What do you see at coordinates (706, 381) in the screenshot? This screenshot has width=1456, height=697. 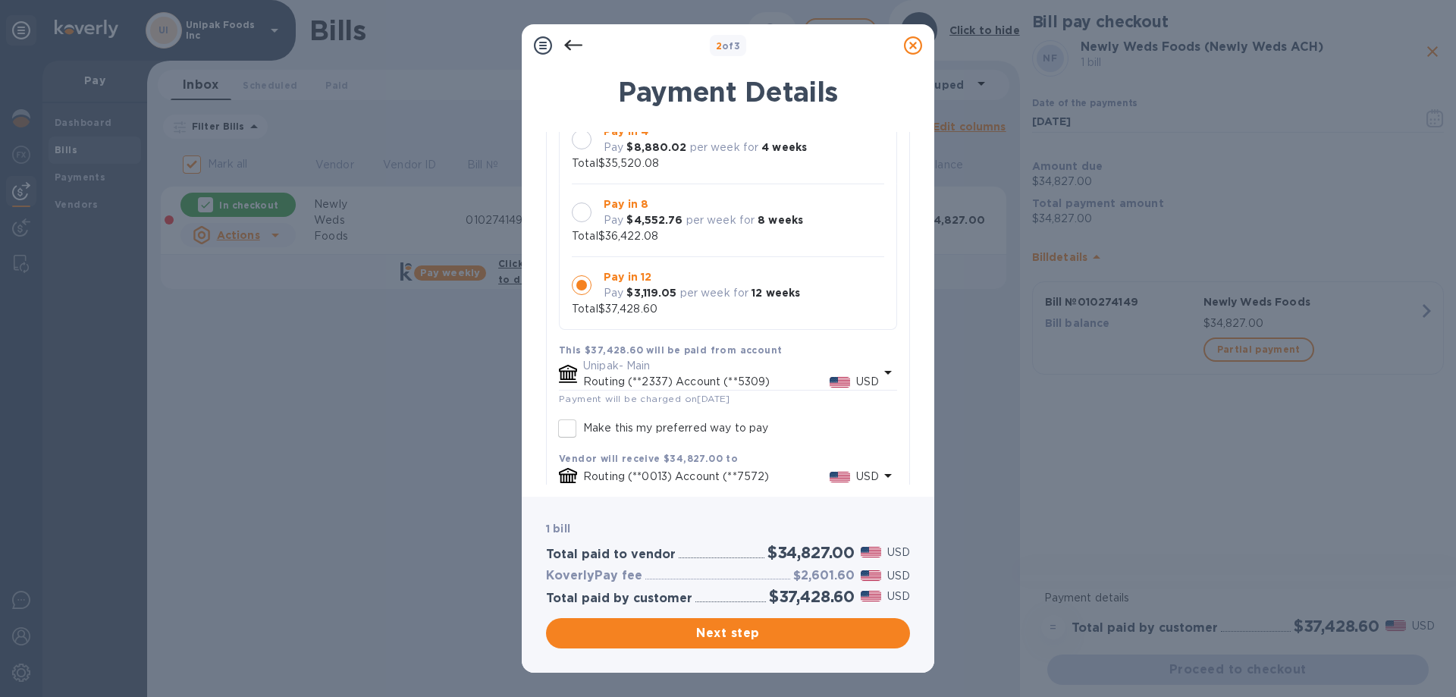 I see `p: Routing (**2337) Account (**5309)` at bounding box center [706, 381].